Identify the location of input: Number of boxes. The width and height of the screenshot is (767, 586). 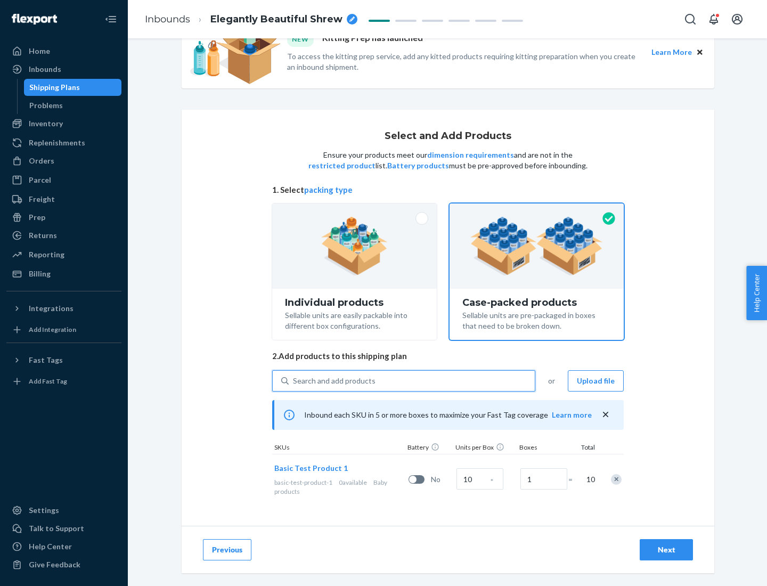
(544, 479).